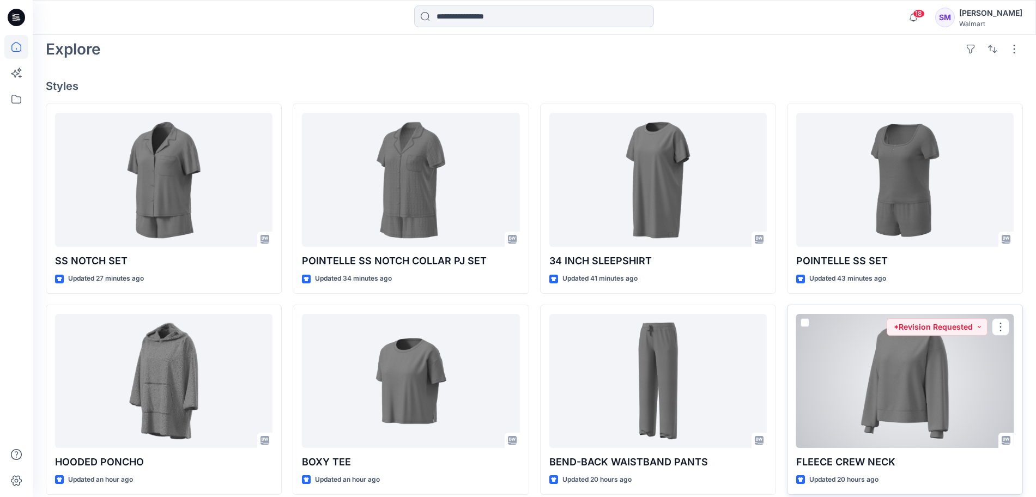  Describe the element at coordinates (919, 14) in the screenshot. I see `span: 18` at that location.